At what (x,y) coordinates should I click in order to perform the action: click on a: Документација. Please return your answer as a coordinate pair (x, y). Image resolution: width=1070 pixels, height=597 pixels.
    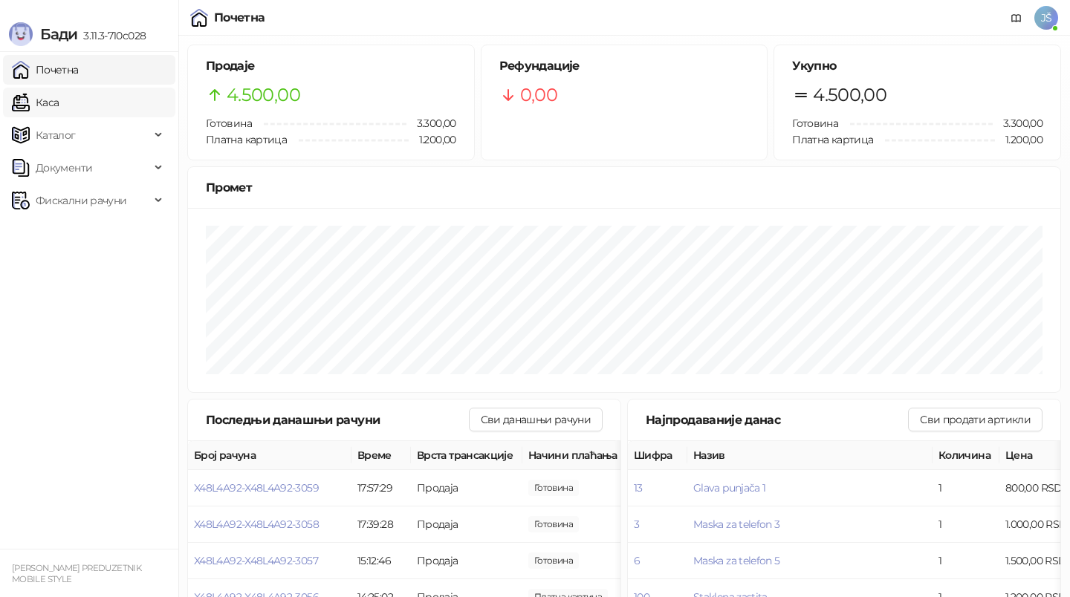
    Looking at the image, I should click on (1016, 18).